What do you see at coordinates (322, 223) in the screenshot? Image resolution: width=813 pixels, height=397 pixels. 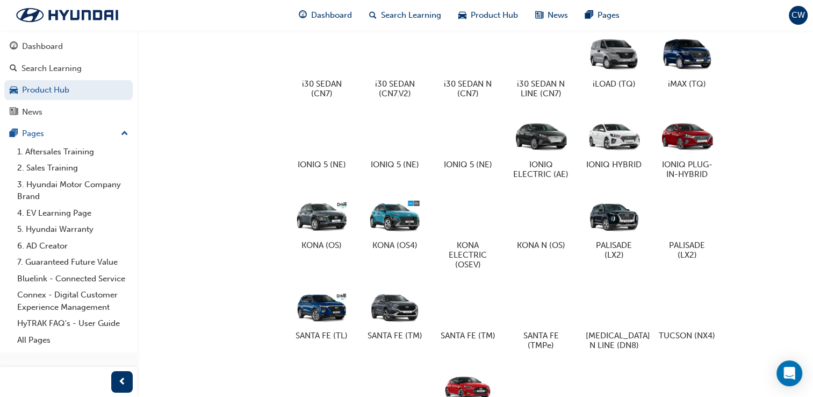 I see `a: KONA (OS)` at bounding box center [322, 223].